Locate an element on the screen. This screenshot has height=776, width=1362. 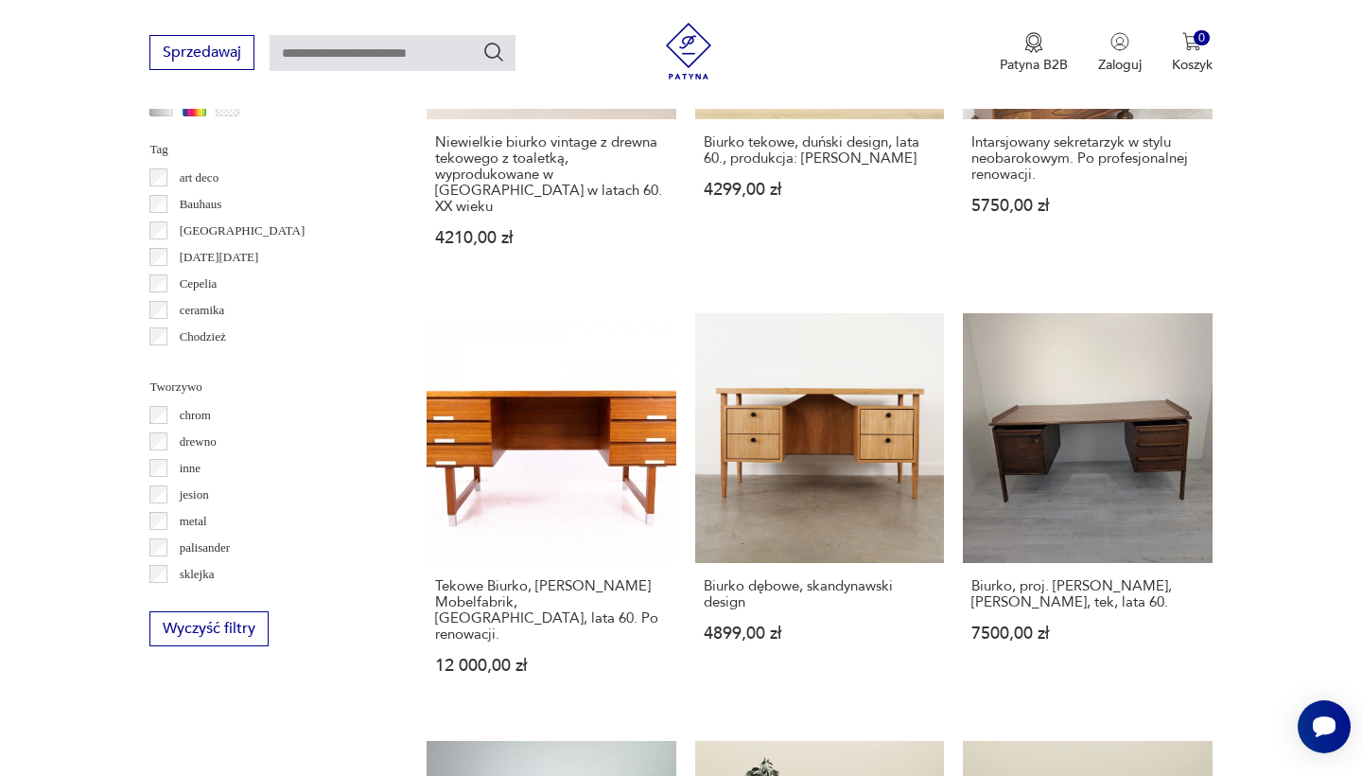
p: 5750,00 zł is located at coordinates (1087, 205).